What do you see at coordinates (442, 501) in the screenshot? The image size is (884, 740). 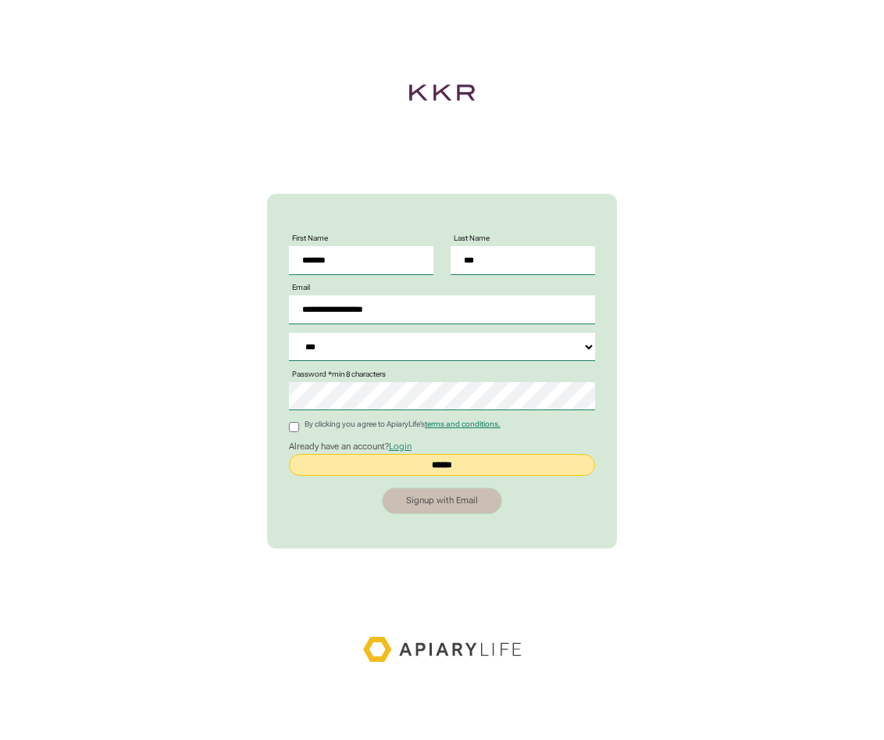 I see `div: Signup with Email` at bounding box center [442, 501].